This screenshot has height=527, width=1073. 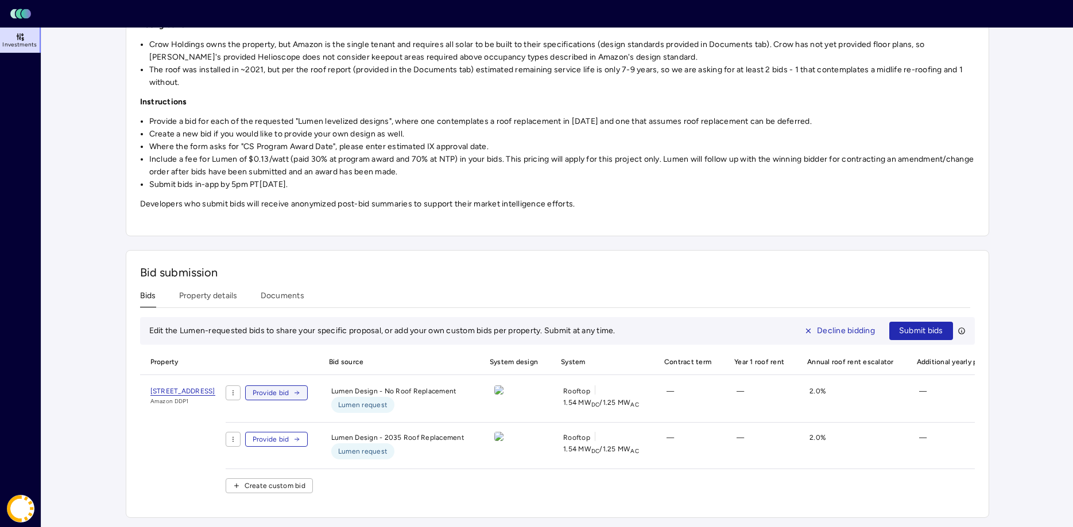 I want to click on span: Create custom bid, so click(x=275, y=486).